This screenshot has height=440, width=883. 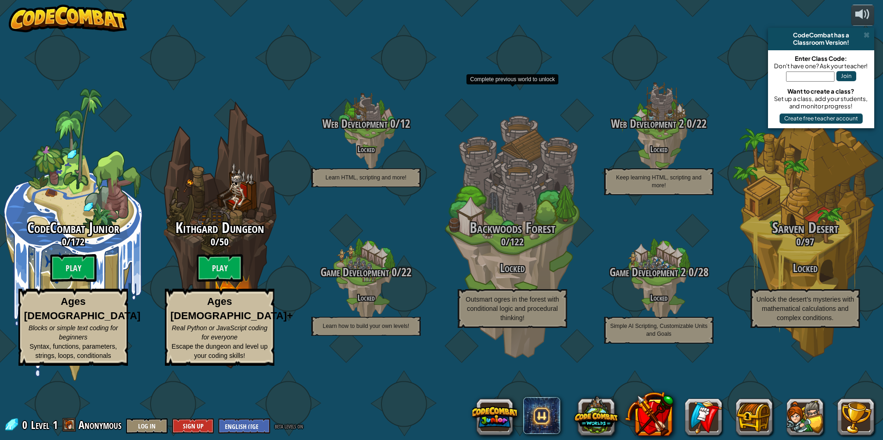 What do you see at coordinates (219, 333) in the screenshot?
I see `span: Real Python or JavaScript coding for everyone` at bounding box center [219, 333].